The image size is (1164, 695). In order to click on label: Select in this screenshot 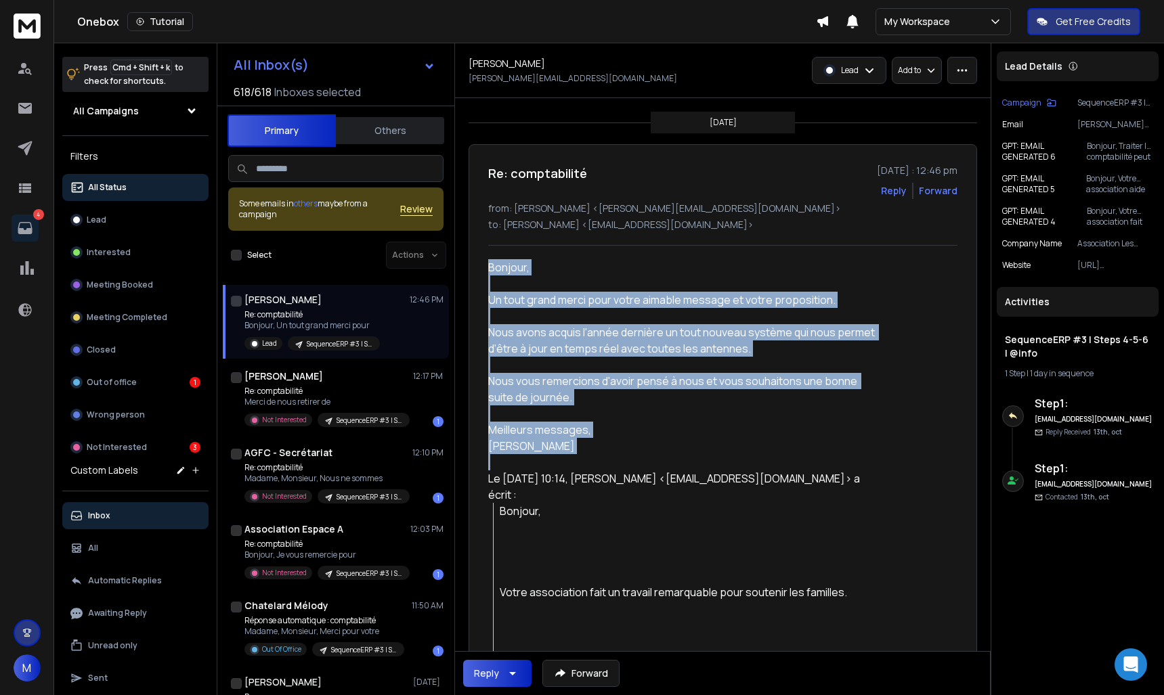, I will do `click(259, 255)`.